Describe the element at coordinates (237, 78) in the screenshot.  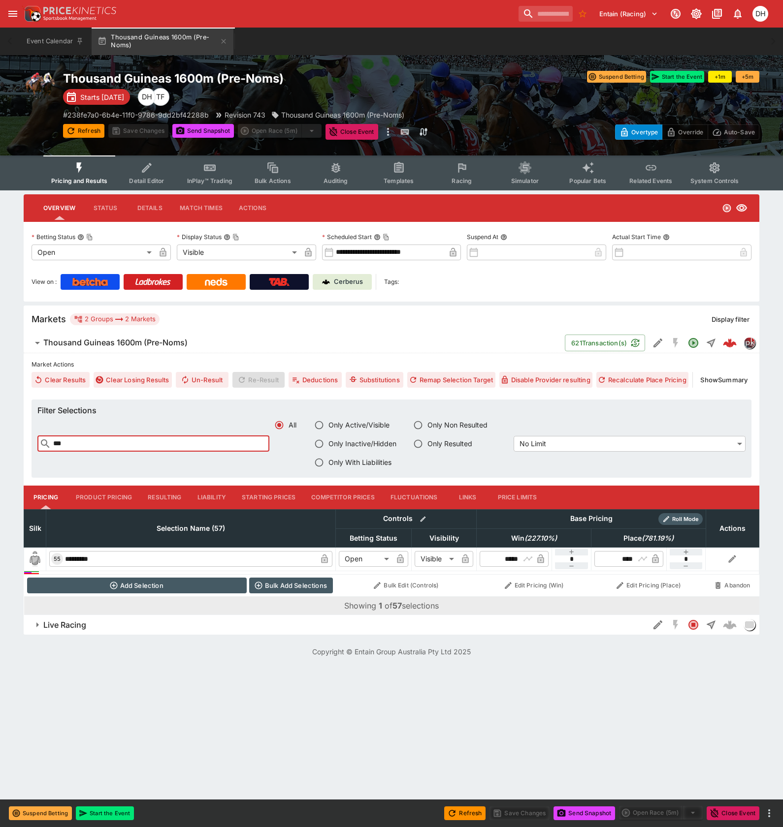
I see `h2: Copy To Clipboard` at that location.